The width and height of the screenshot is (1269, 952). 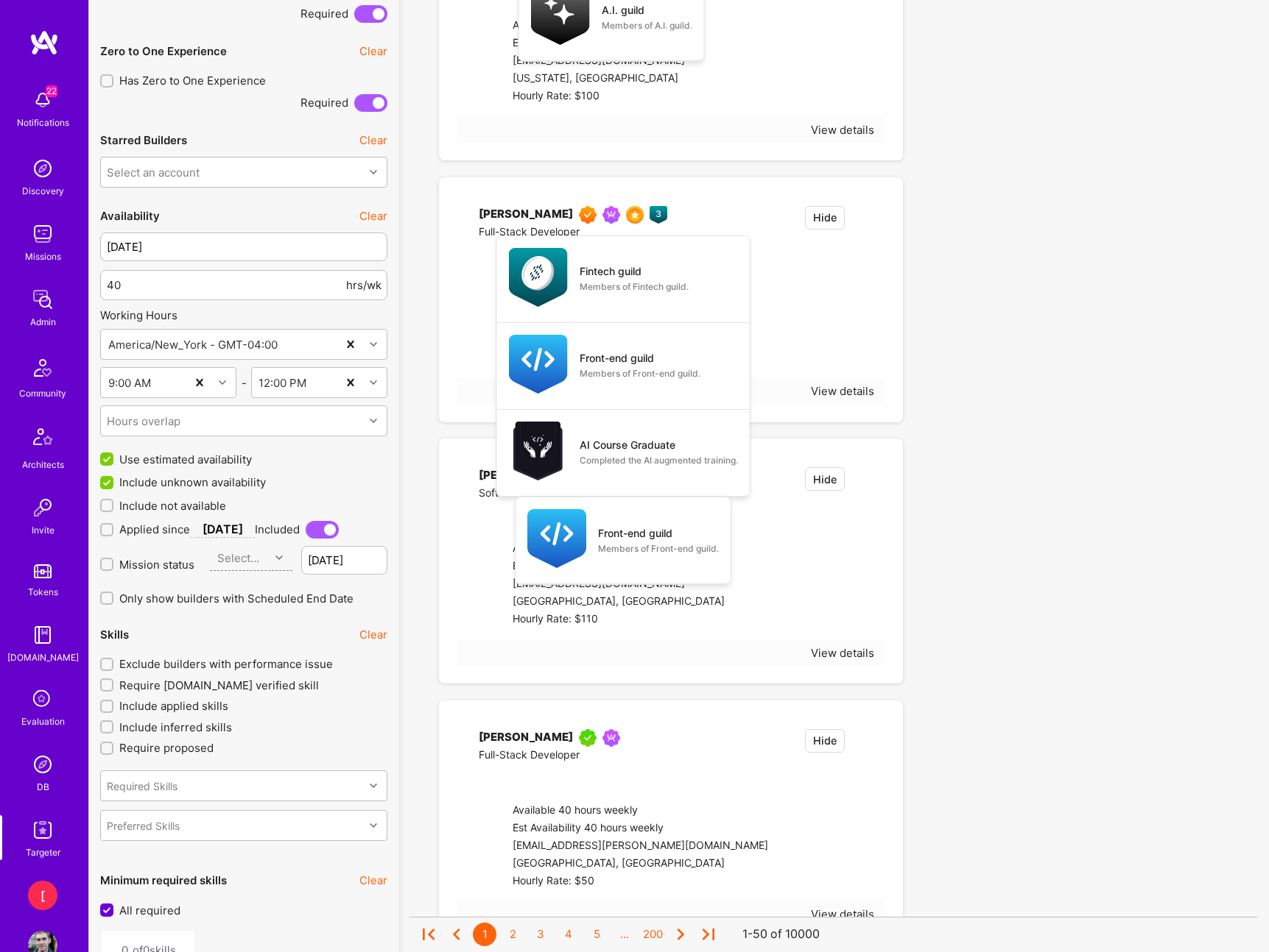 What do you see at coordinates (154, 529) in the screenshot?
I see `span: Applied since` at bounding box center [154, 529].